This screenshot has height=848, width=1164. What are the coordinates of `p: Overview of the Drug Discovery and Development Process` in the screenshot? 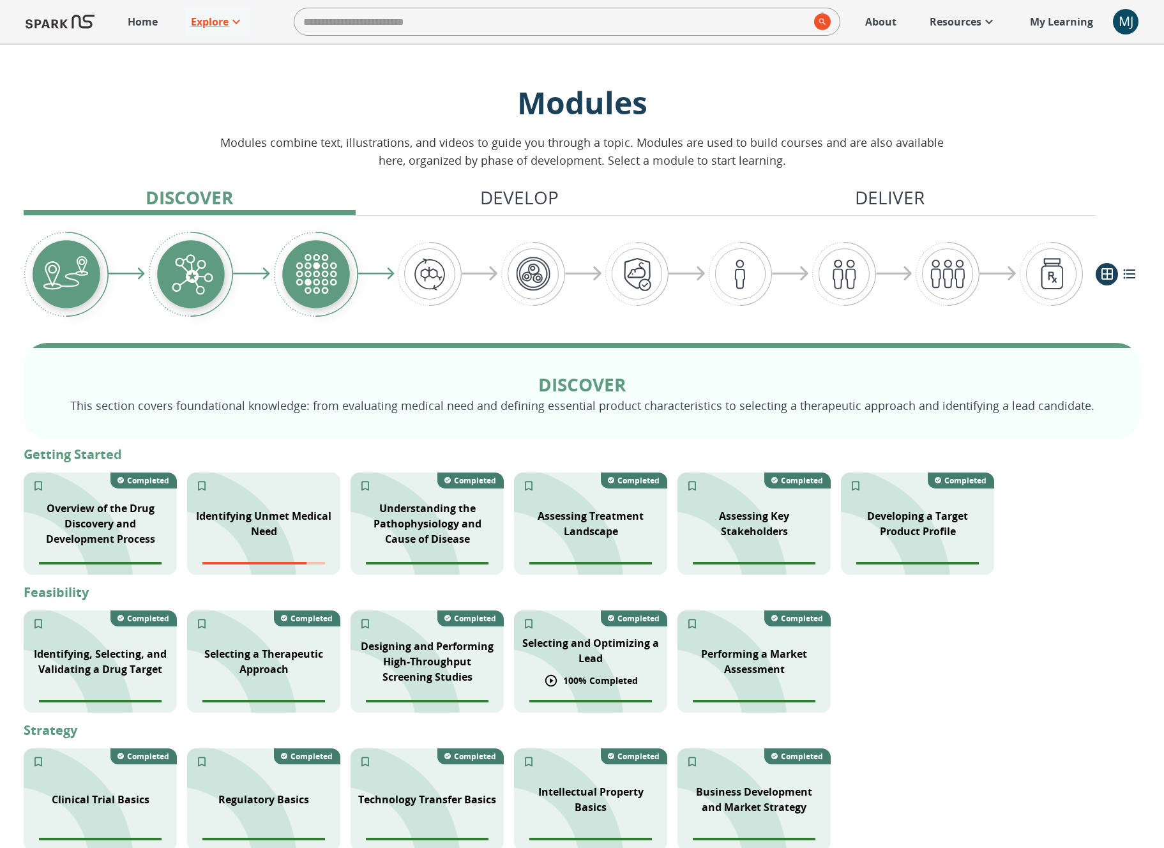 It's located at (100, 524).